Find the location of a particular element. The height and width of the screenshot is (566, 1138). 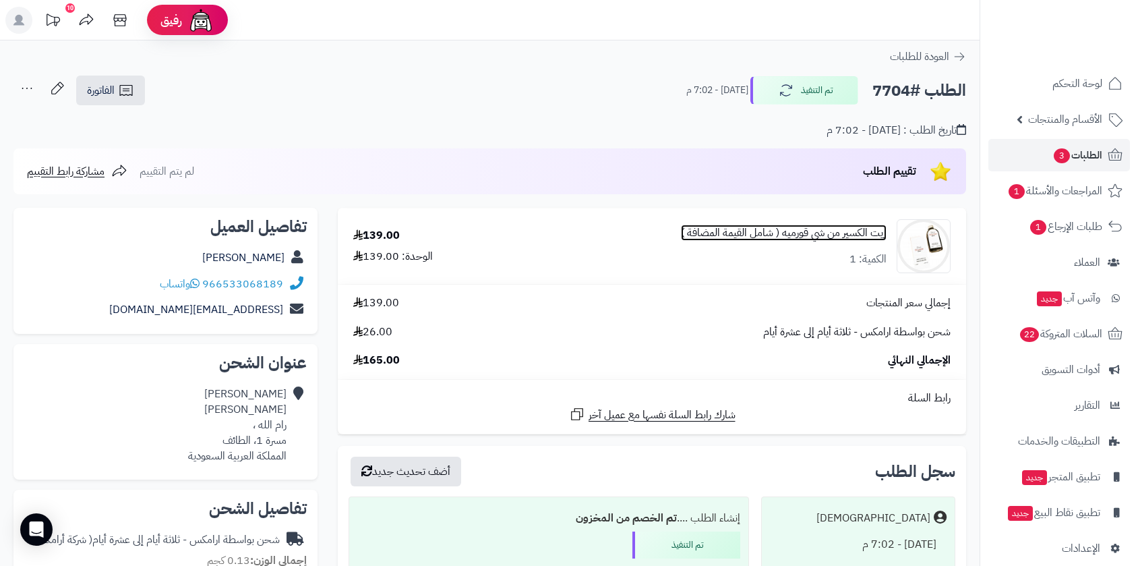

div: 10 is located at coordinates (70, 8).